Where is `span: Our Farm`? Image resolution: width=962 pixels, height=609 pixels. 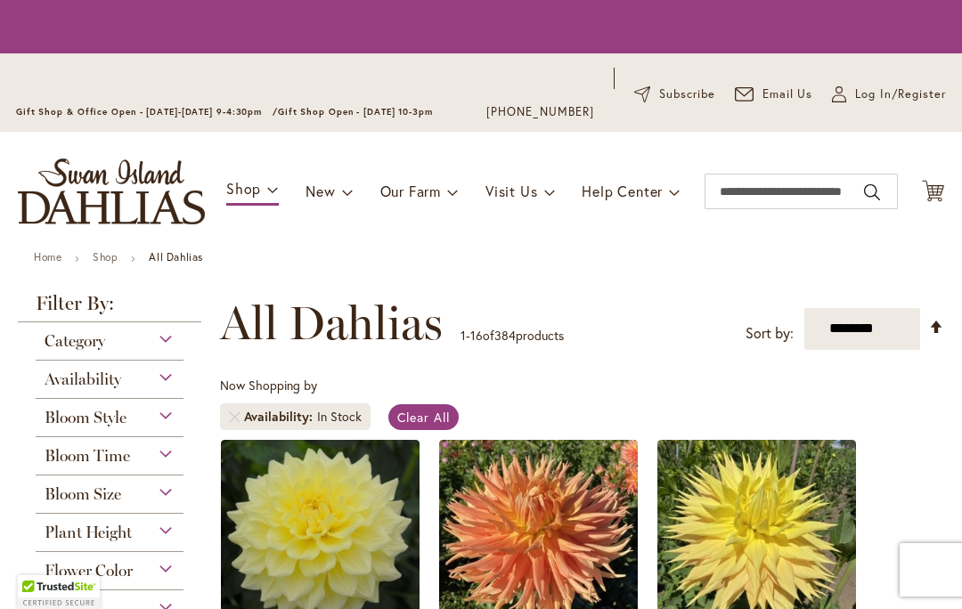
span: Our Farm is located at coordinates (411, 191).